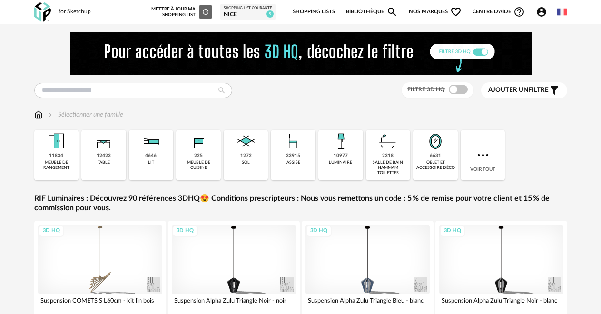 The image size is (601, 314). What do you see at coordinates (198, 156) in the screenshot?
I see `div: 225` at bounding box center [198, 156].